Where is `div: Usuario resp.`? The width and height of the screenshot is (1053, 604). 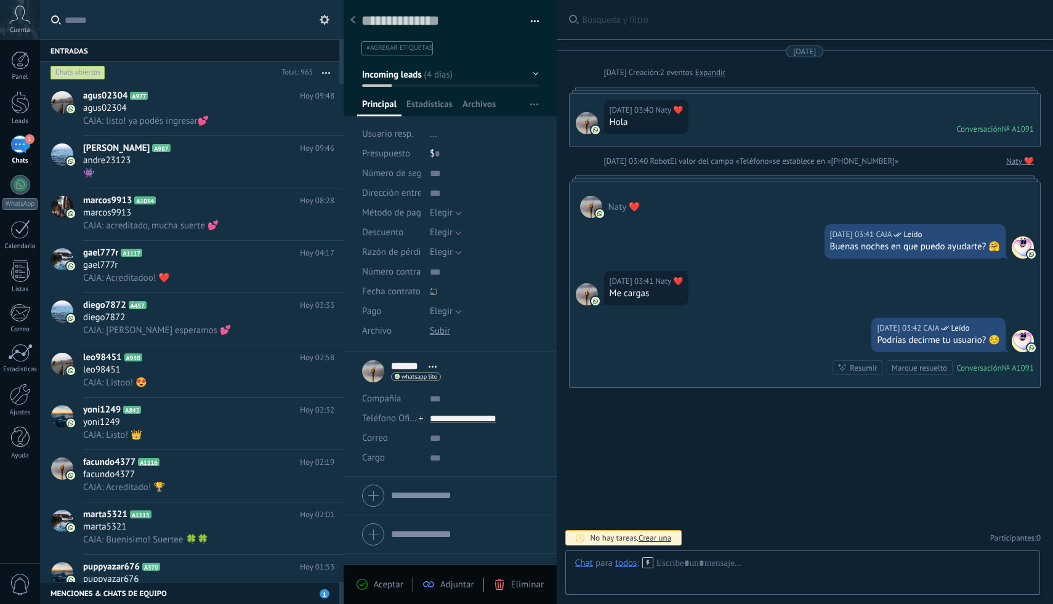 div: Usuario resp. is located at coordinates (391, 134).